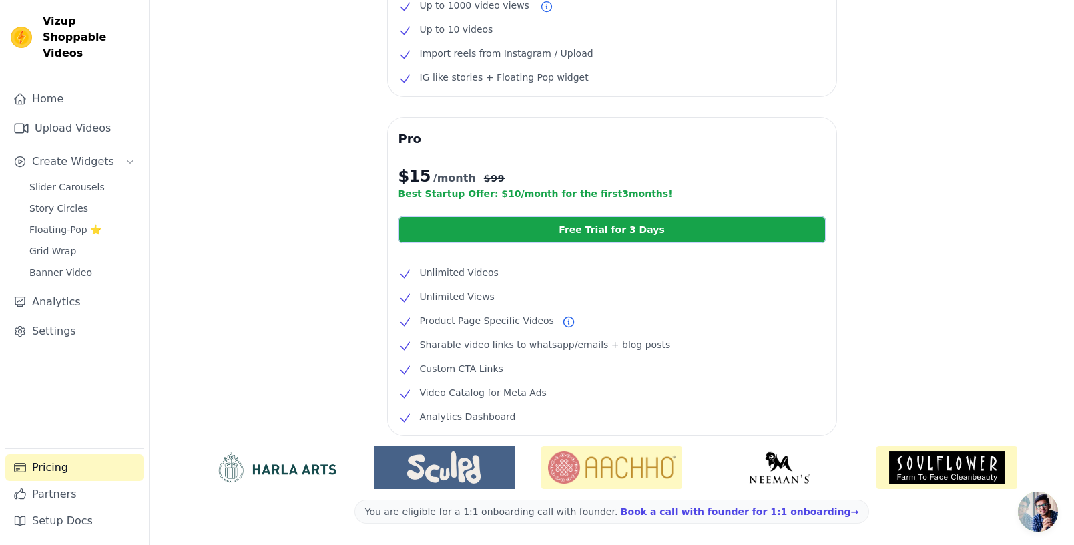  I want to click on span: IG like stories + Floating Pop widget, so click(504, 77).